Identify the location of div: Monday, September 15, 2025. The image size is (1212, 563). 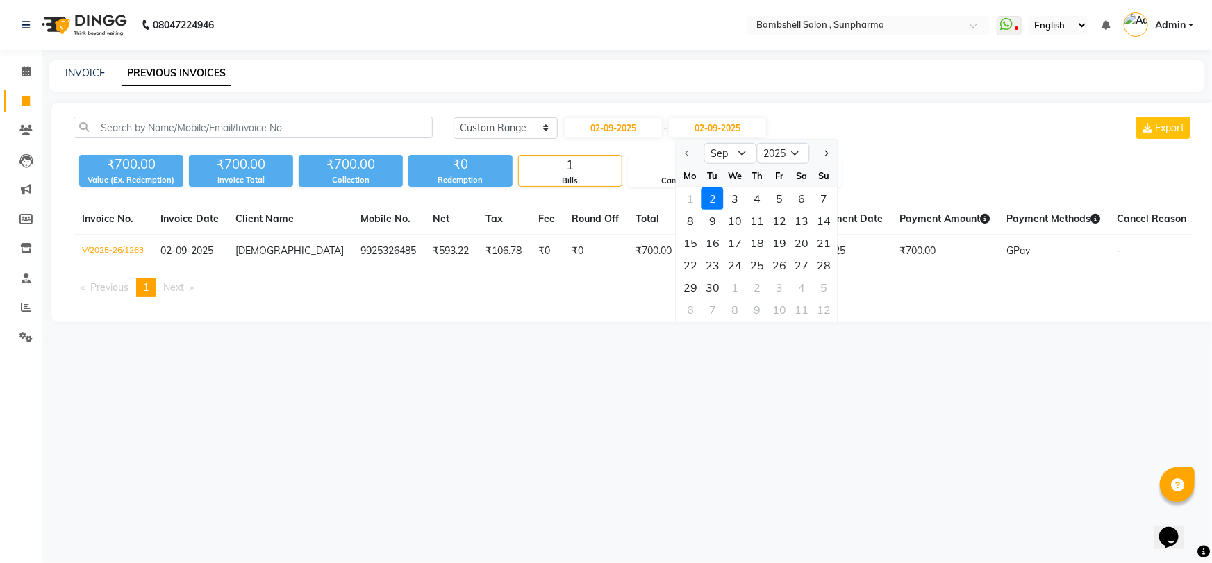
(690, 243).